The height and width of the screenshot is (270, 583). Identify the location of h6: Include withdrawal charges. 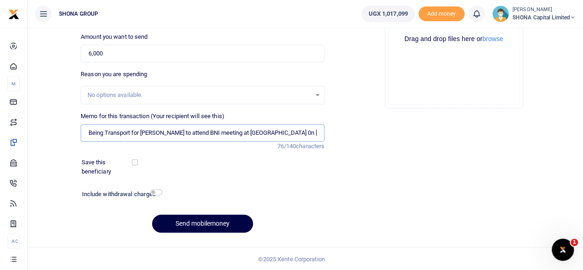
(120, 194).